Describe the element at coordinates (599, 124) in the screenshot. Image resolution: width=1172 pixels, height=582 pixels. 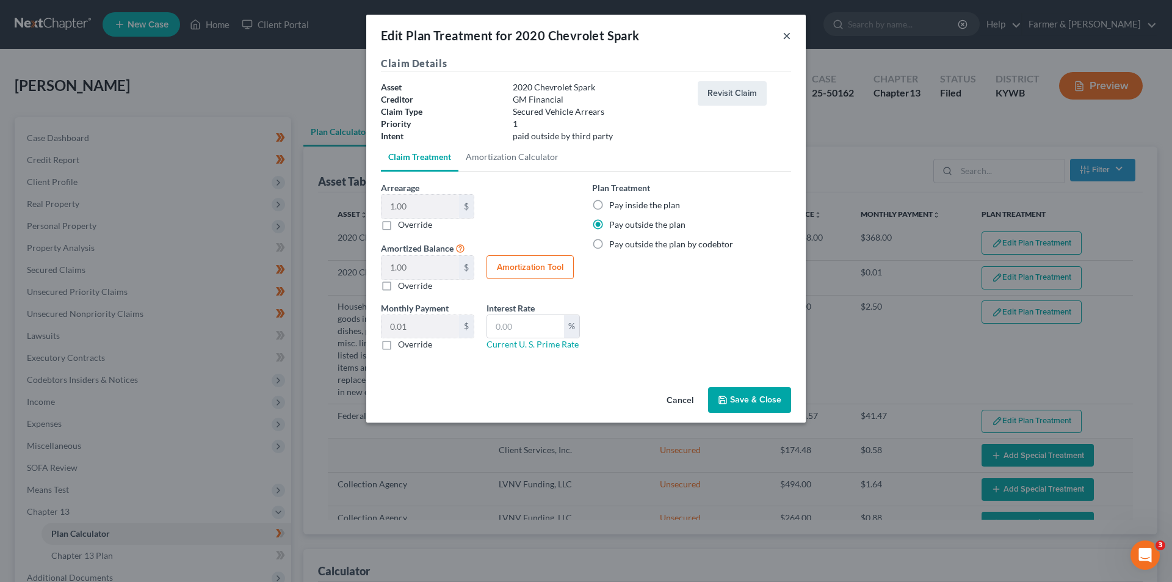
I see `div: 1` at that location.